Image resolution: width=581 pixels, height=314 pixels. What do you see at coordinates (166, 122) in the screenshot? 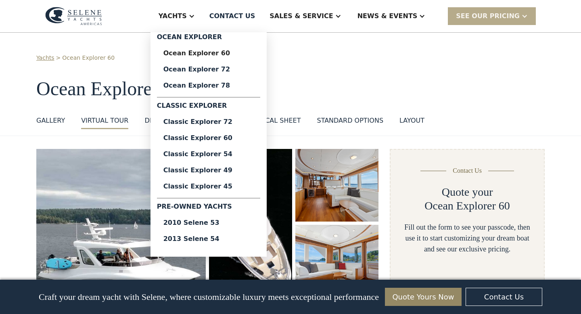
I see `a: DESCRIPTION` at bounding box center [166, 122].